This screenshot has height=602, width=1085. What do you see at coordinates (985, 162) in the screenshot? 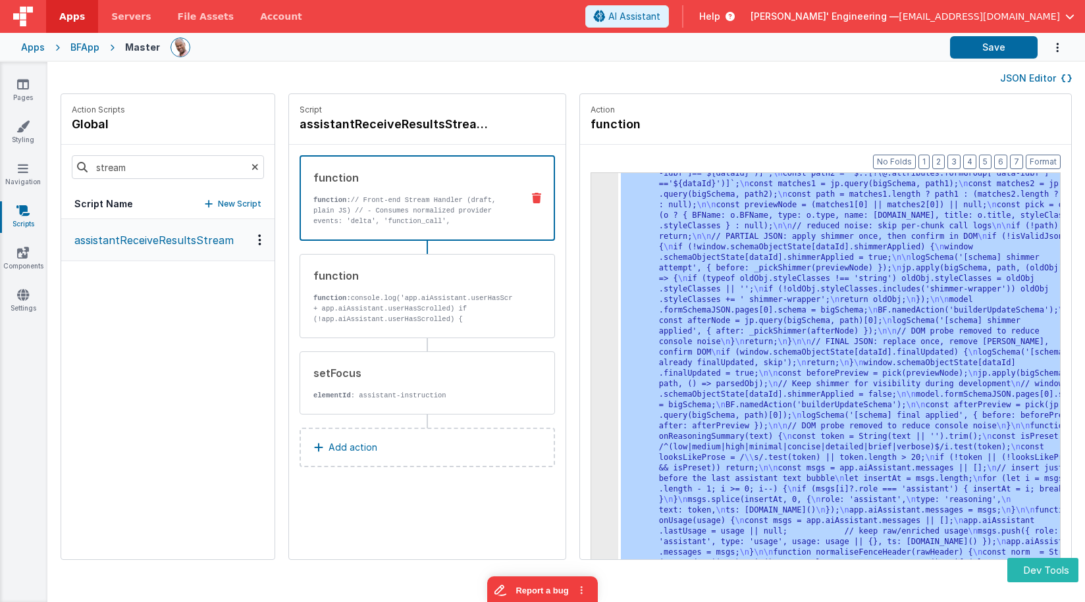
I see `button: 5` at bounding box center [985, 162].